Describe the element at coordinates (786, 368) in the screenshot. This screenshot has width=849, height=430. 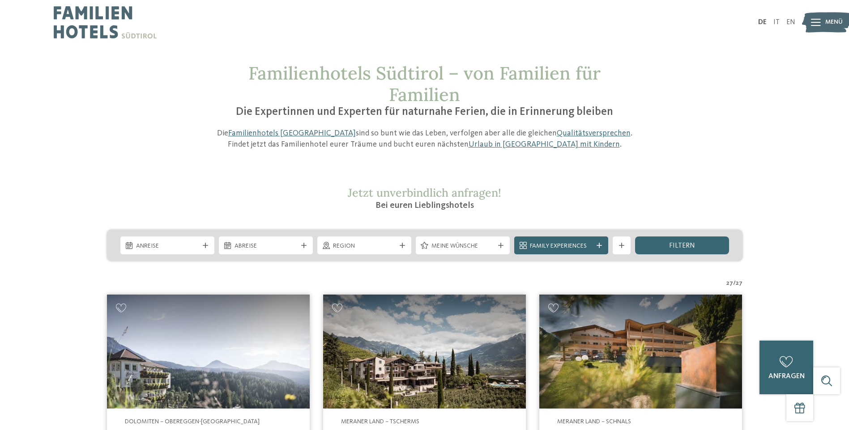
I see `a: anfragen` at that location.